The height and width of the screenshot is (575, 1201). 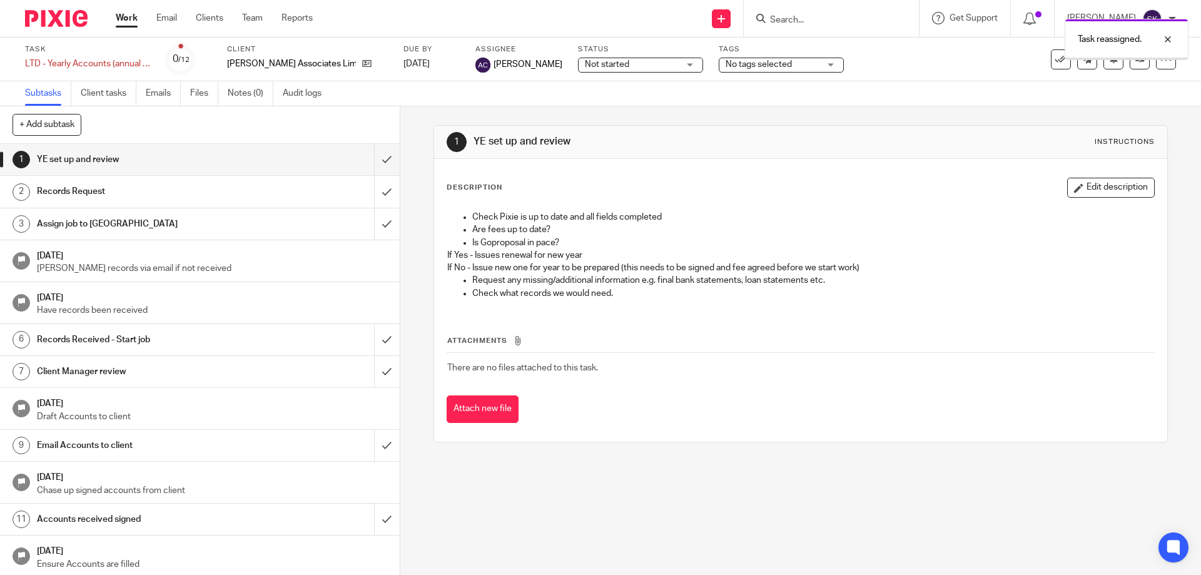 I want to click on h1: Client Manager review, so click(x=145, y=372).